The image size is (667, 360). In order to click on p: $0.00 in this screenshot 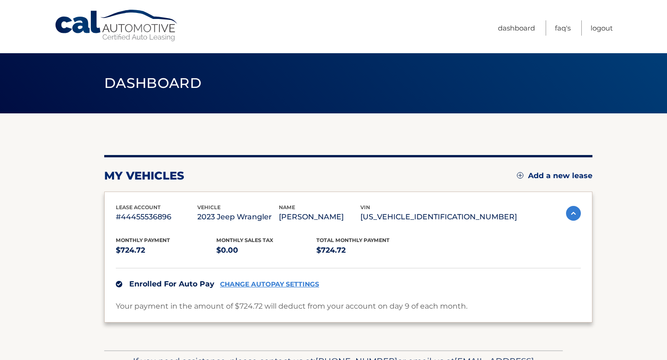, I will do `click(266, 251)`.